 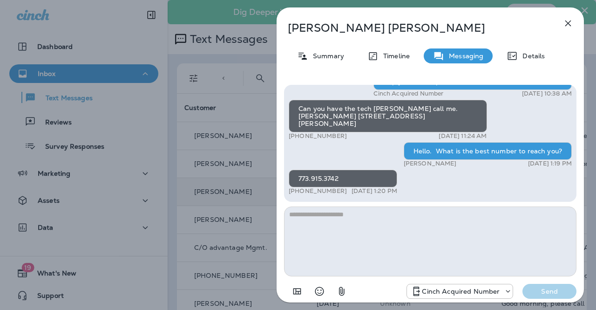 I want to click on div: Hello. What is the best number to reach you?, so click(x=488, y=151).